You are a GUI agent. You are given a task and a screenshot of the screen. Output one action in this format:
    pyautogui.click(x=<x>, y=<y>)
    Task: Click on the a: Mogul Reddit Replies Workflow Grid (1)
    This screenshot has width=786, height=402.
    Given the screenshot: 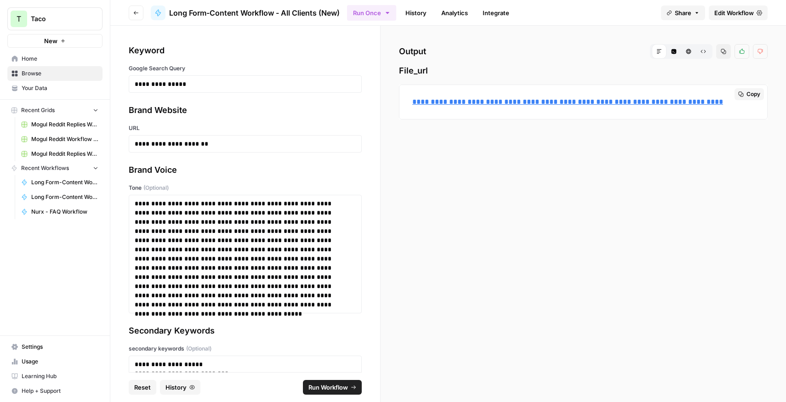 What is the action you would take?
    pyautogui.click(x=60, y=154)
    